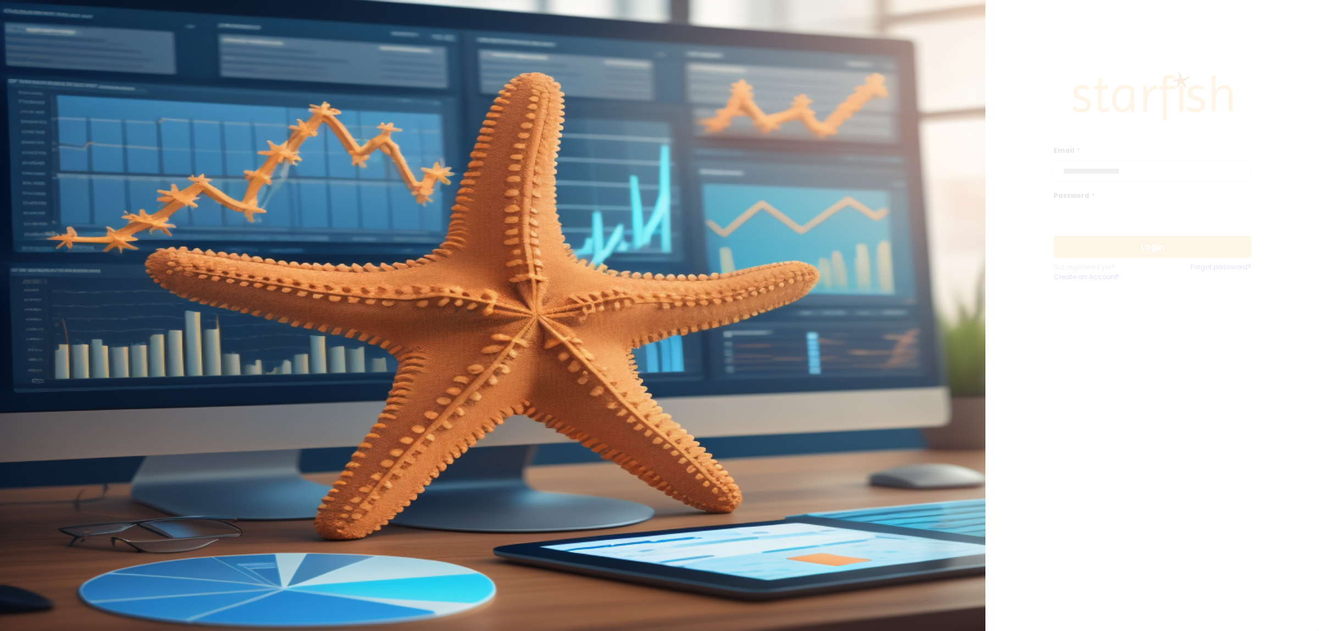 The image size is (1319, 631). Describe the element at coordinates (1103, 277) in the screenshot. I see `a: Create an Account!` at that location.